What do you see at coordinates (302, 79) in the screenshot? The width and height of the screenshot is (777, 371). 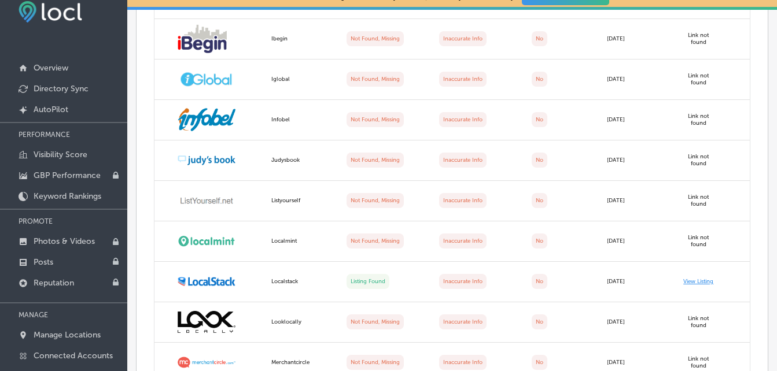 I see `div: Iglobal` at bounding box center [302, 79].